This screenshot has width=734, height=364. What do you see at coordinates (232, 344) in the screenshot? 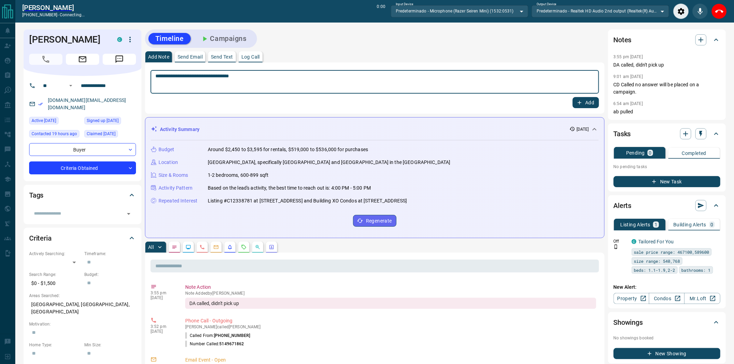
I see `span: 5149671862` at bounding box center [232, 344].